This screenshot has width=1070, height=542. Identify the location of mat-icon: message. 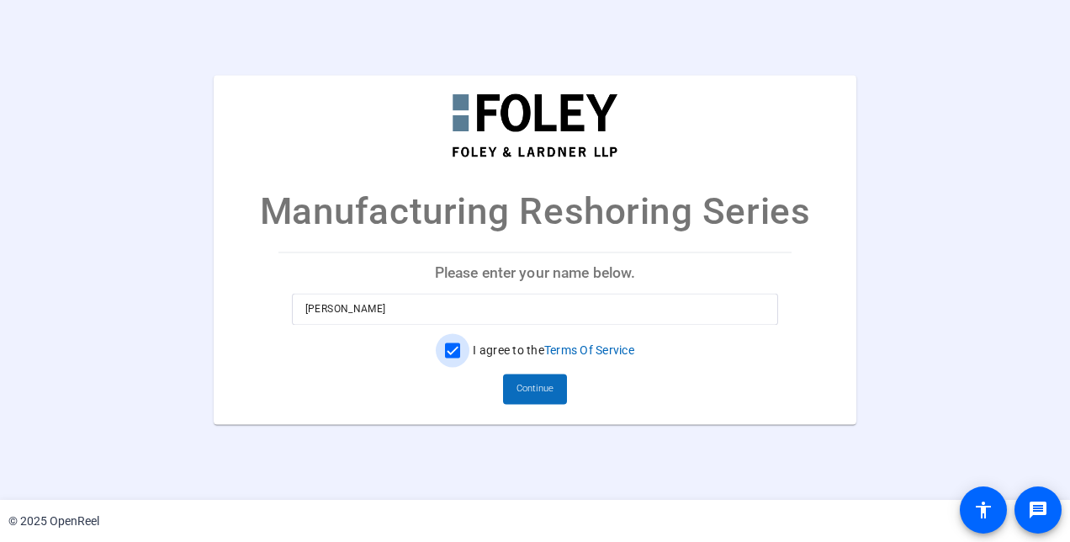
(1038, 510).